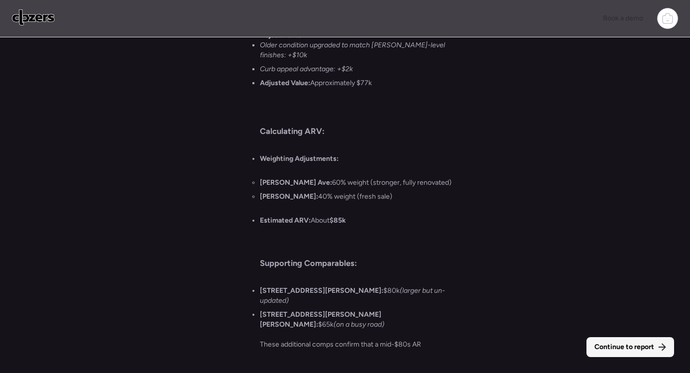  What do you see at coordinates (359, 324) in the screenshot?
I see `em: (on a busy road)` at bounding box center [359, 324].